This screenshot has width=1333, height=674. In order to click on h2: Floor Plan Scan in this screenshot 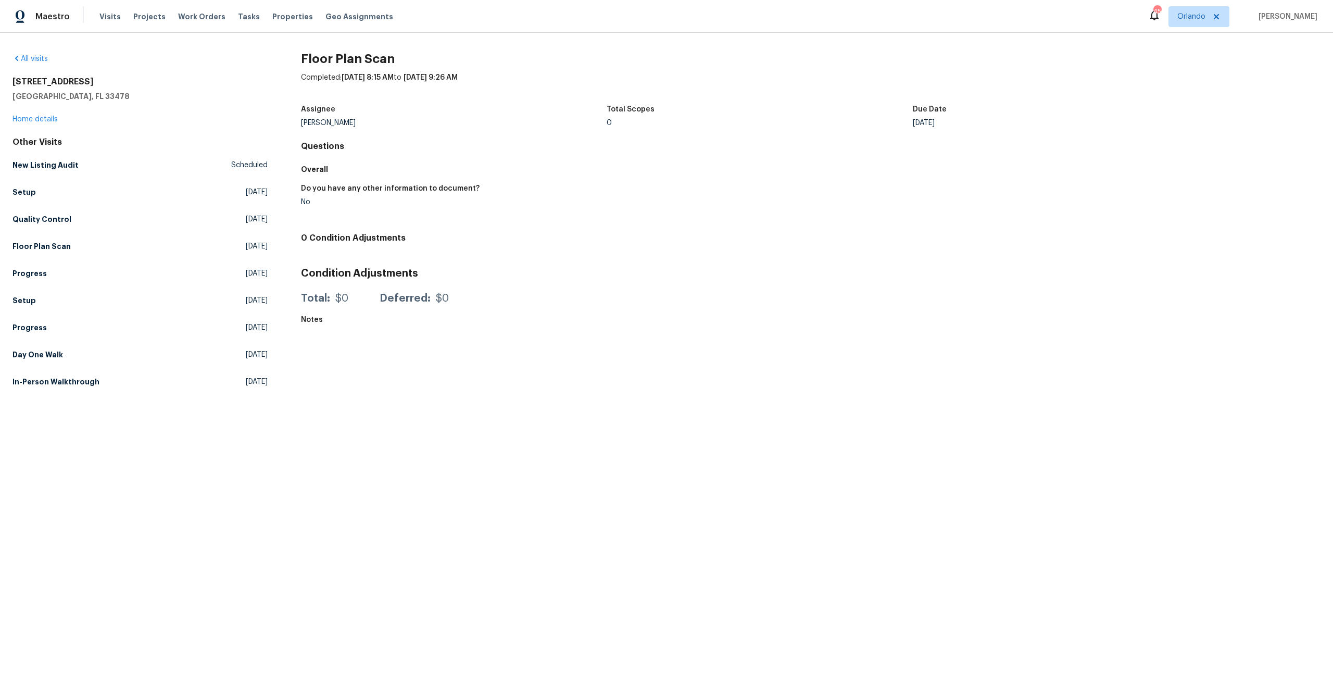, I will do `click(811, 59)`.